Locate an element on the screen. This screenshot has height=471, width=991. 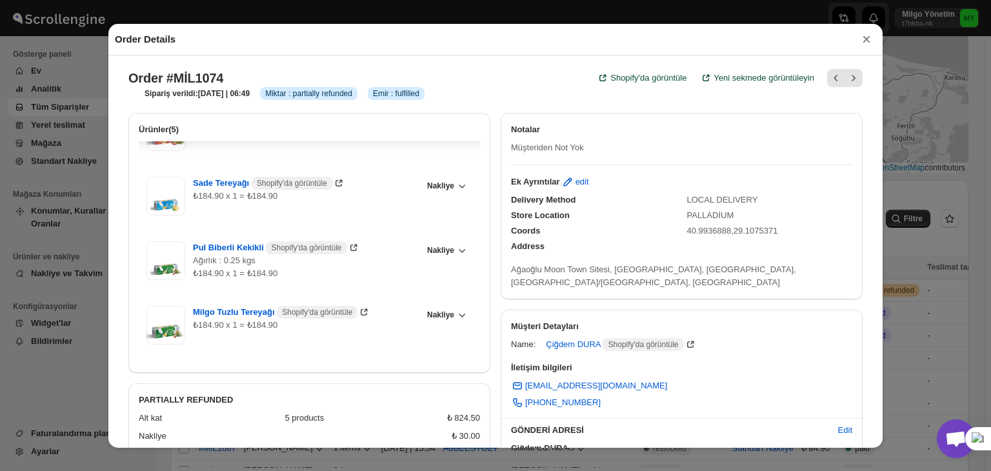
div: Name: is located at coordinates (523, 344).